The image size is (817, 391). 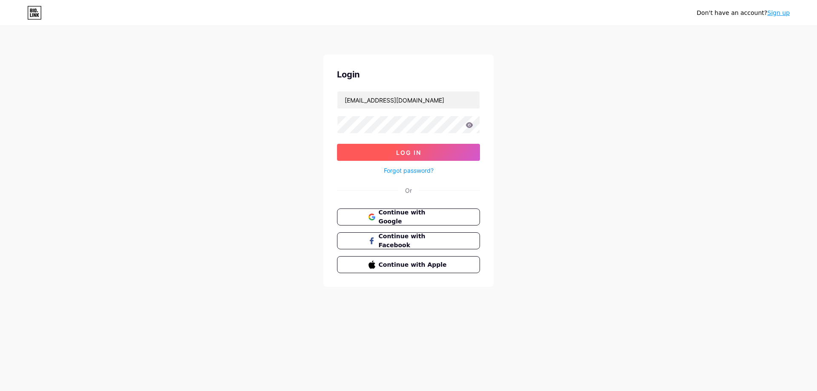 What do you see at coordinates (409, 265) in the screenshot?
I see `a: Continue with Apple` at bounding box center [409, 265].